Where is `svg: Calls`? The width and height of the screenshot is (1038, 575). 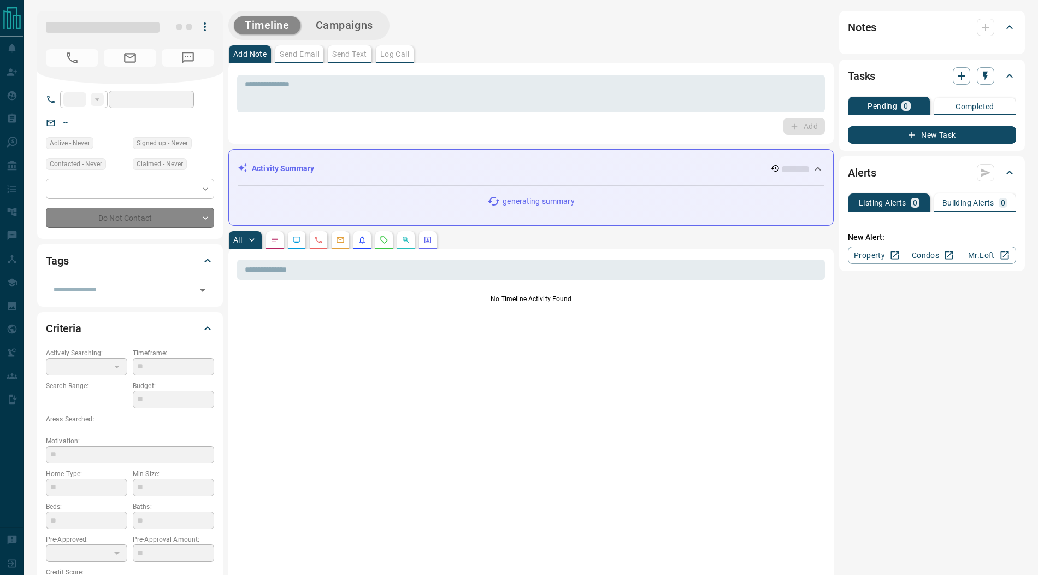
svg: Calls is located at coordinates (319, 240).